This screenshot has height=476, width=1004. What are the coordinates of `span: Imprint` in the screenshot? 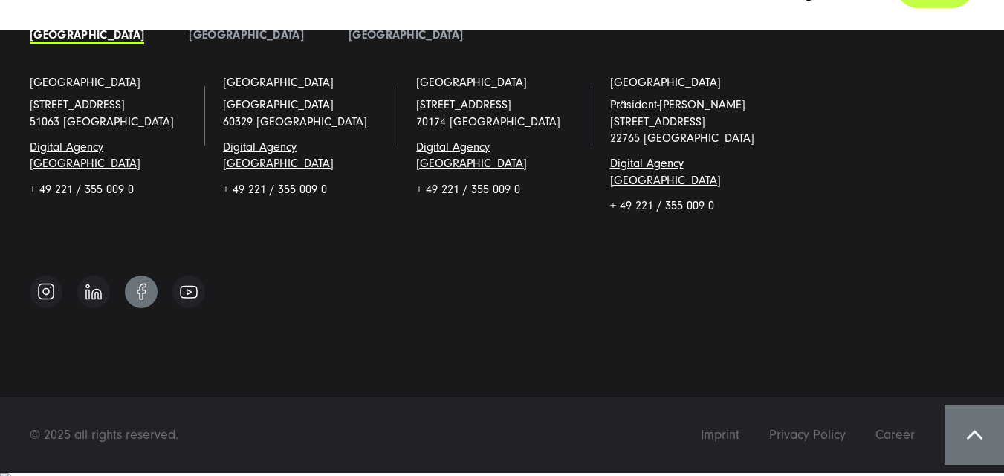 It's located at (720, 435).